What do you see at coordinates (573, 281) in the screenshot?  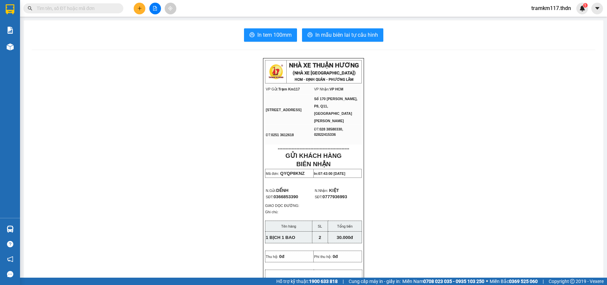 I see `span: copyright` at bounding box center [573, 281].